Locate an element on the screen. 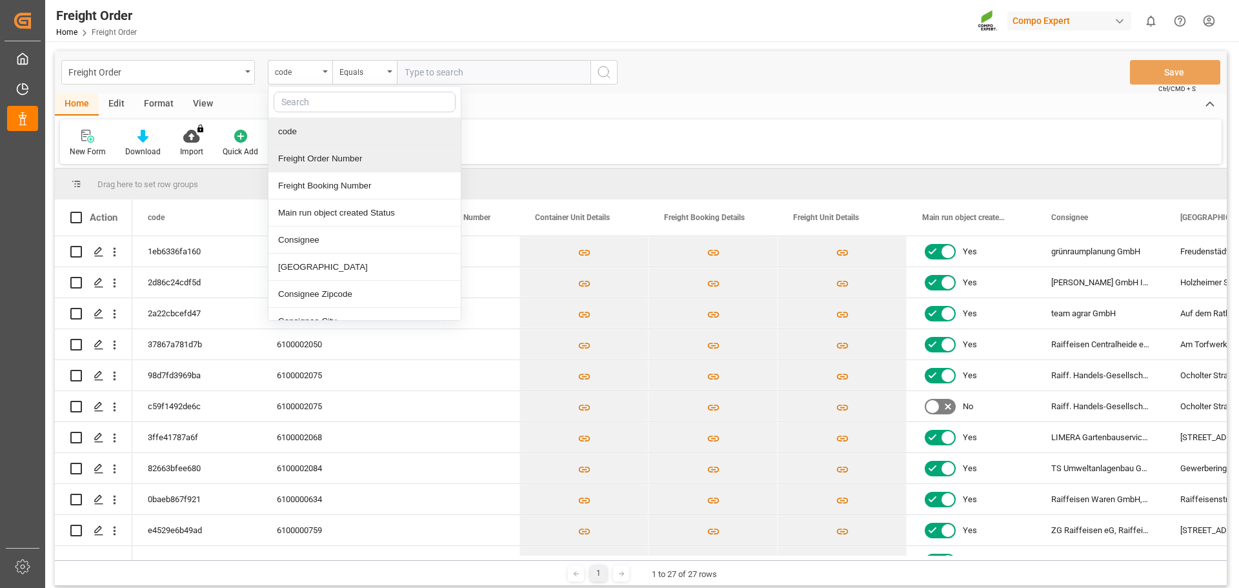 The height and width of the screenshot is (588, 1239). div: 1 is located at coordinates (598, 573).